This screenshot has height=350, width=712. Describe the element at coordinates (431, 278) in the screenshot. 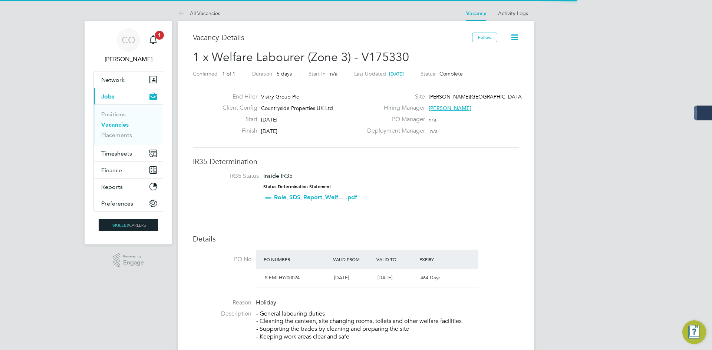

I see `span: 464 Days` at that location.